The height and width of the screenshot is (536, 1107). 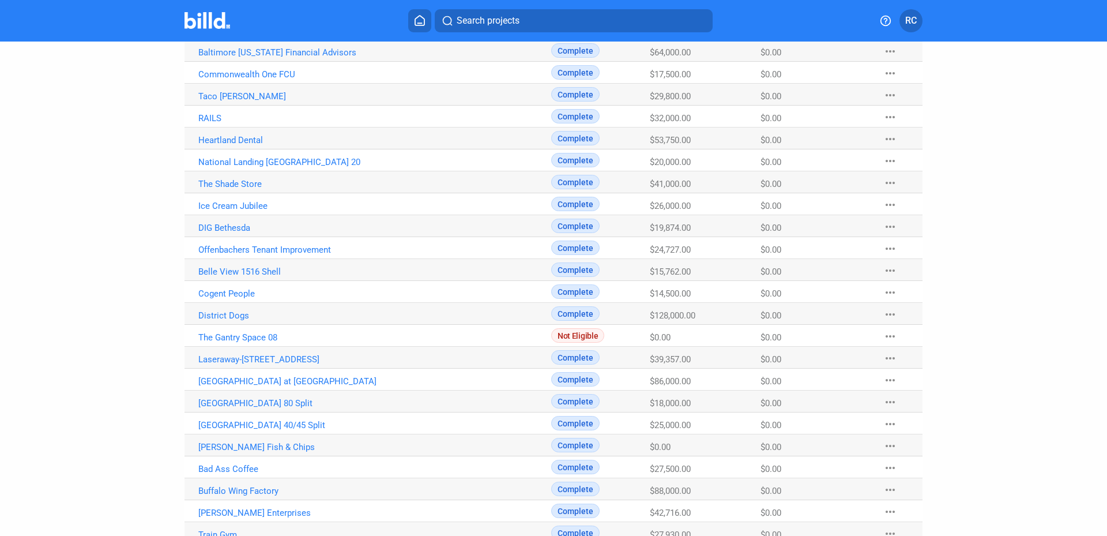 I want to click on a: Heartland Dental, so click(x=326, y=140).